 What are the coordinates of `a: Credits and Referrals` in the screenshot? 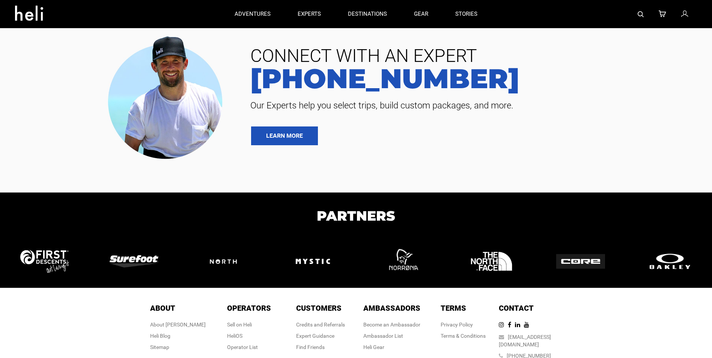 It's located at (320, 324).